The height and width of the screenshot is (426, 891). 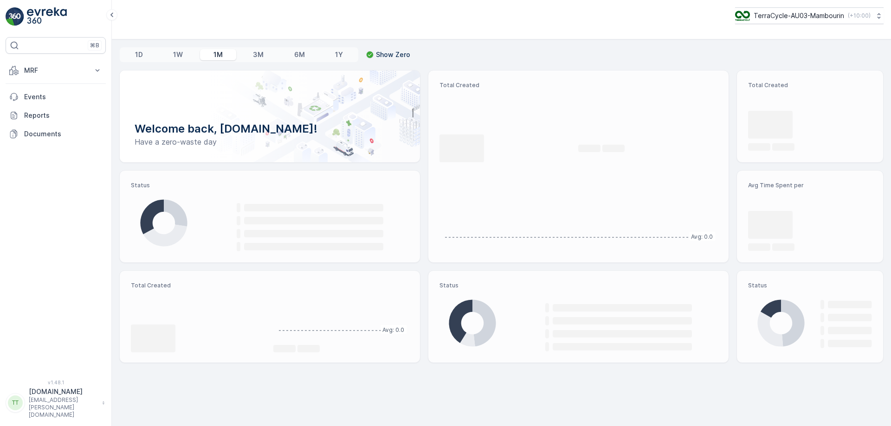 What do you see at coordinates (270, 142) in the screenshot?
I see `p: Have a zero-waste day` at bounding box center [270, 142].